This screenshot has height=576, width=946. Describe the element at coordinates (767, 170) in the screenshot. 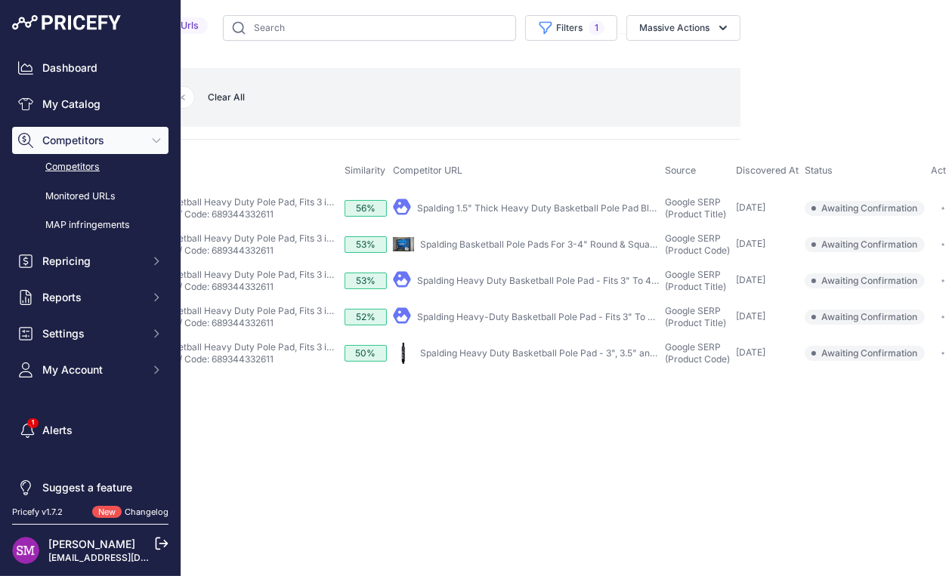

I see `span: Discovered At` at that location.